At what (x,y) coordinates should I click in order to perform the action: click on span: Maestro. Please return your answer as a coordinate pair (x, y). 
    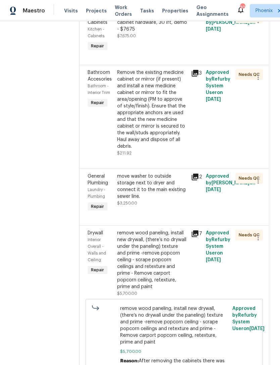
    Looking at the image, I should click on (34, 11).